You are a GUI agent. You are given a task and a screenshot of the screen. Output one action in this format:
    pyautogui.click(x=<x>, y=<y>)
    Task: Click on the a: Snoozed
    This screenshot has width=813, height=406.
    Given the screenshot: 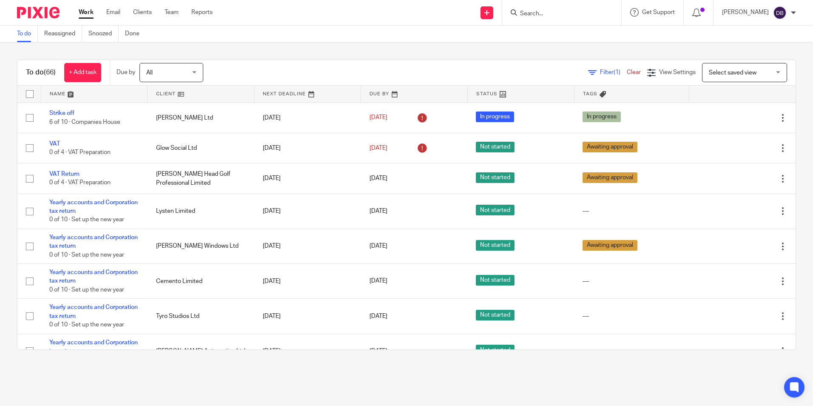 What is the action you would take?
    pyautogui.click(x=103, y=34)
    